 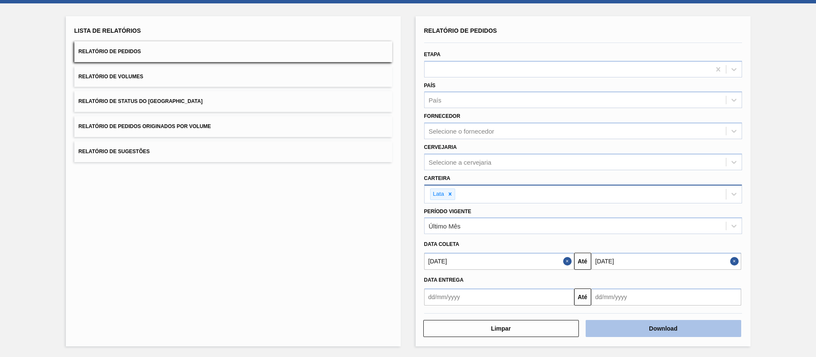 What do you see at coordinates (108, 31) in the screenshot?
I see `span: Lista de Relatórios` at bounding box center [108, 31].